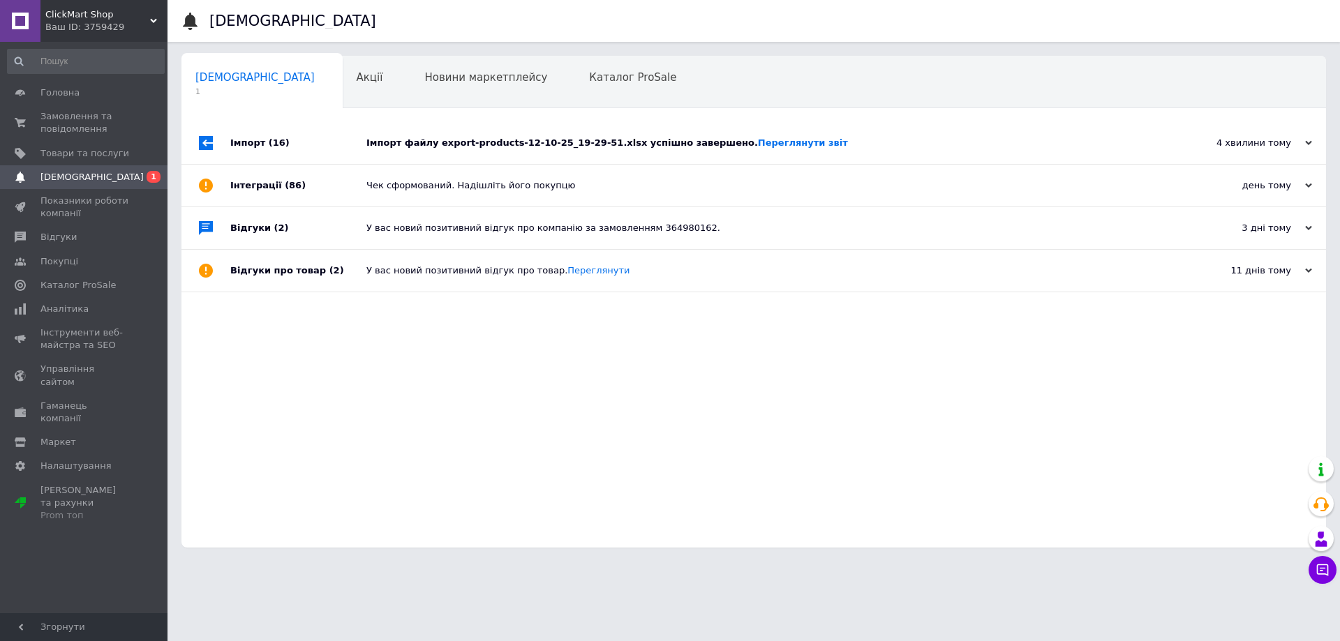 This screenshot has height=641, width=1340. Describe the element at coordinates (803, 142) in the screenshot. I see `a: Переглянути звіт` at that location.